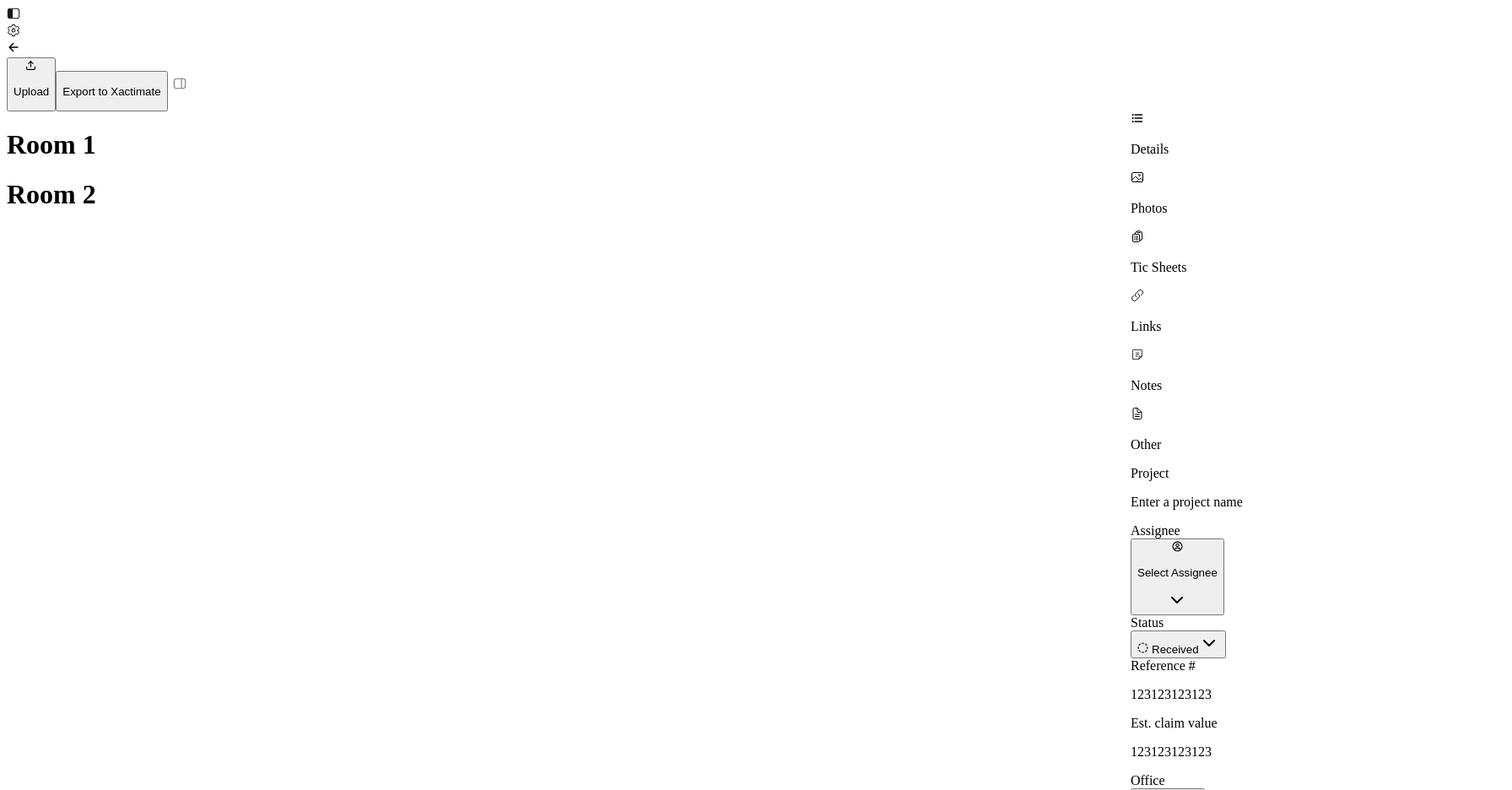 The height and width of the screenshot is (790, 1512). I want to click on p: Details, so click(1318, 150).